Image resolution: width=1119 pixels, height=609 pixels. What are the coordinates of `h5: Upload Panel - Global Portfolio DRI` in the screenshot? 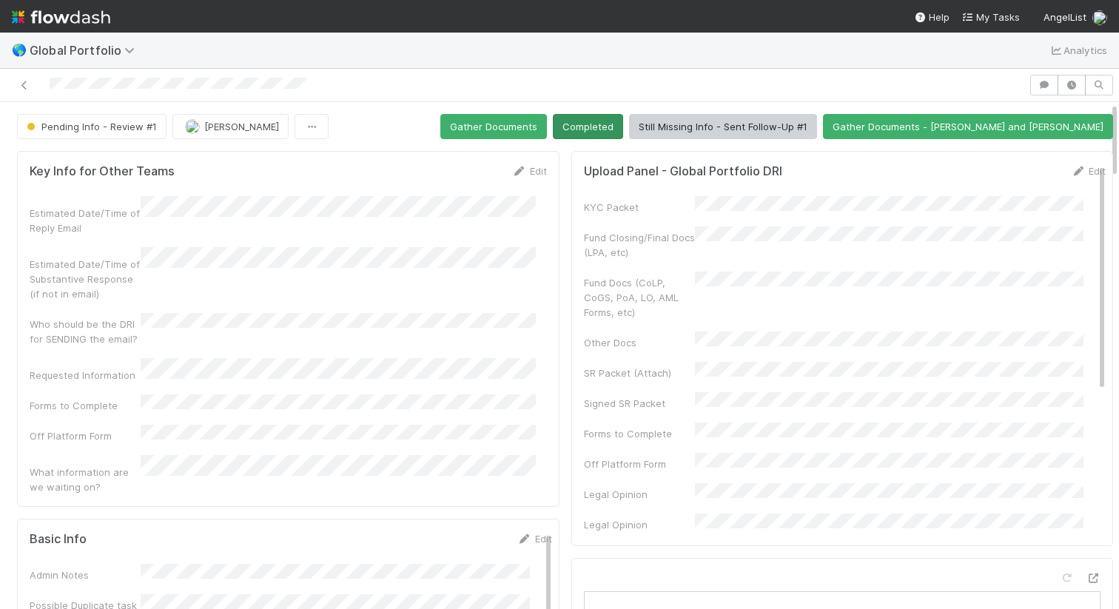 It's located at (683, 172).